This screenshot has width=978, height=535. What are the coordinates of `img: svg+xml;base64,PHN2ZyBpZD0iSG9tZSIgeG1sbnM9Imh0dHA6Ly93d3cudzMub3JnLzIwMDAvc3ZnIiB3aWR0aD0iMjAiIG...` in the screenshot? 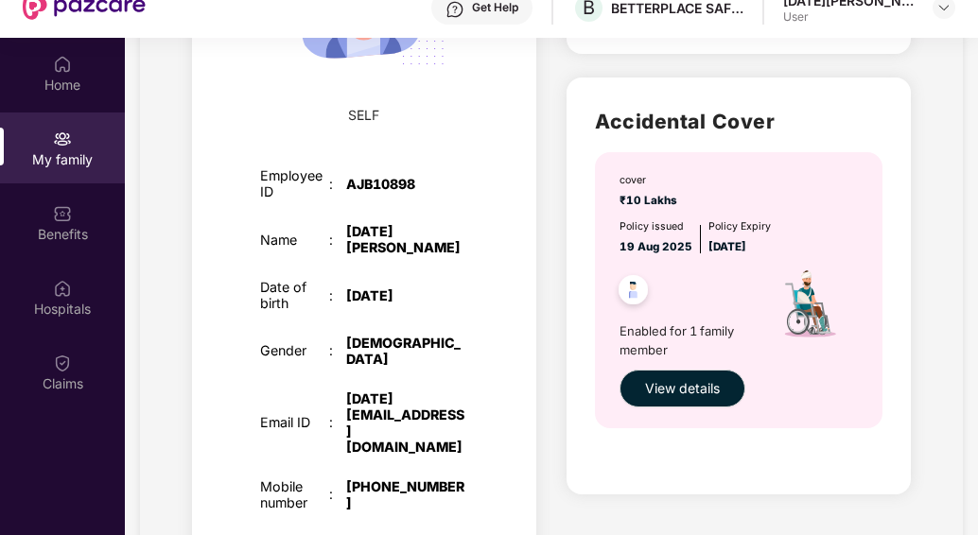 It's located at (62, 64).